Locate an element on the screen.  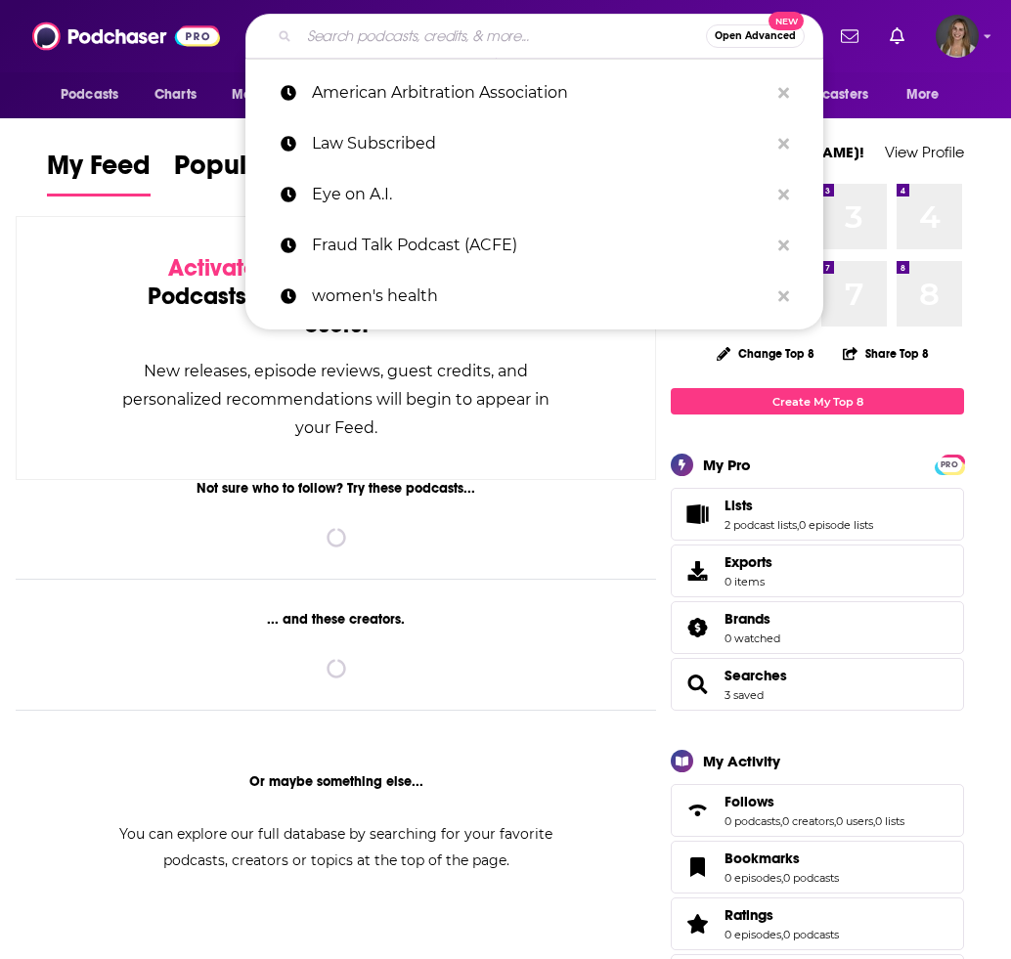
a: Exports is located at coordinates (817, 571).